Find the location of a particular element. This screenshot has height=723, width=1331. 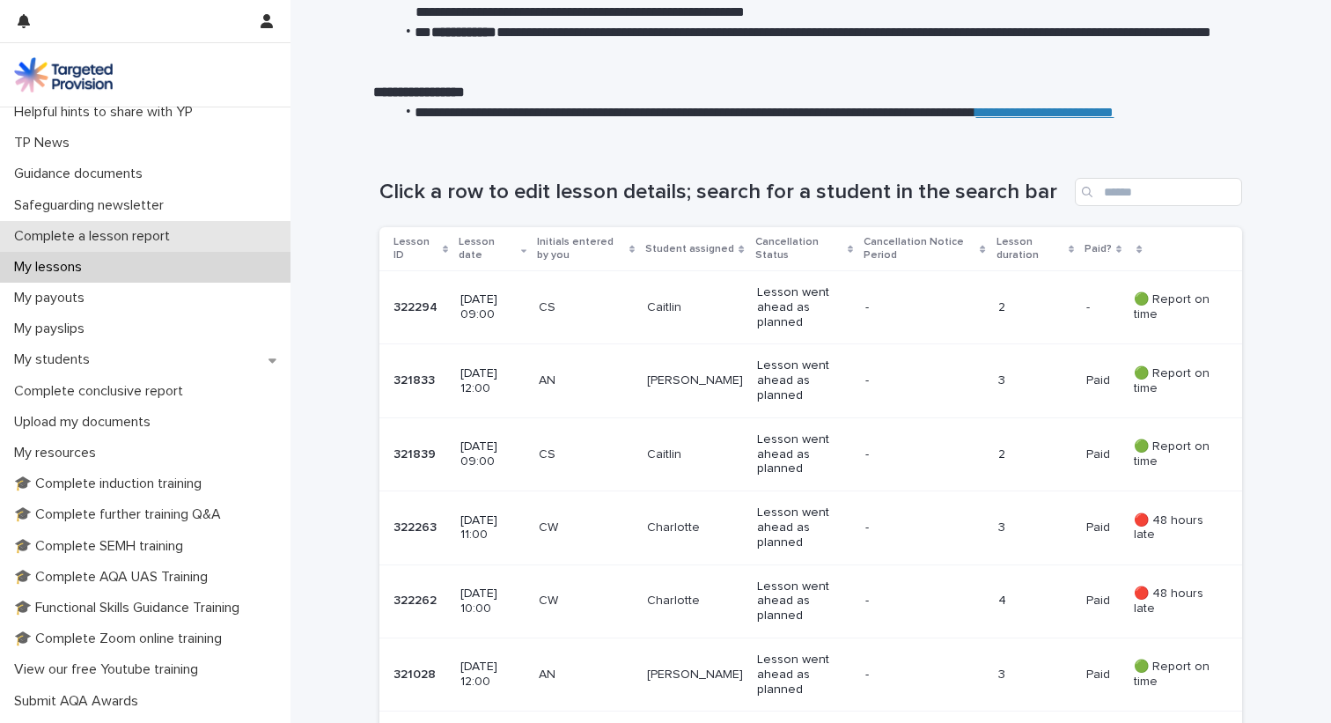

p: Initials entered by you is located at coordinates (581, 248).